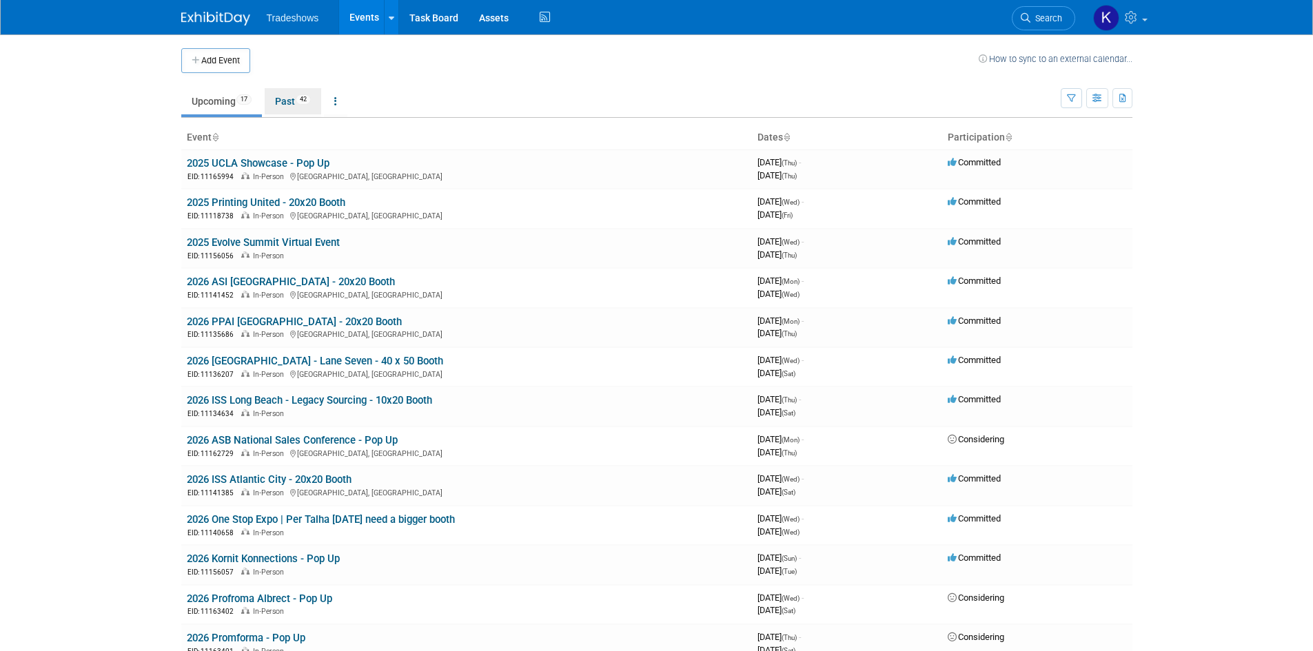 This screenshot has height=651, width=1313. I want to click on img: Karyna Kitsmey, so click(1106, 18).